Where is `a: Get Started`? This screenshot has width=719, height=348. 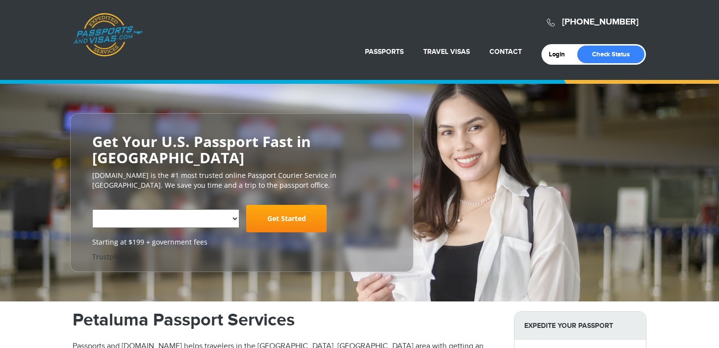 a: Get Started is located at coordinates (286, 219).